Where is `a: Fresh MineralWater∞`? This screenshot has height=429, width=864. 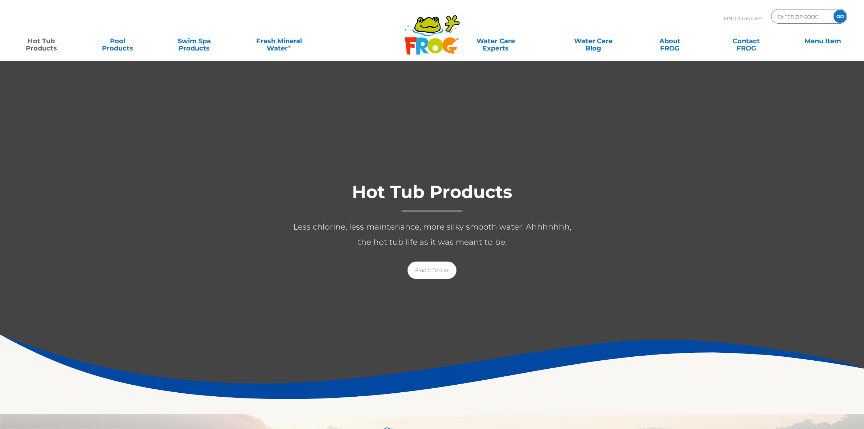
a: Fresh MineralWater∞ is located at coordinates (279, 41).